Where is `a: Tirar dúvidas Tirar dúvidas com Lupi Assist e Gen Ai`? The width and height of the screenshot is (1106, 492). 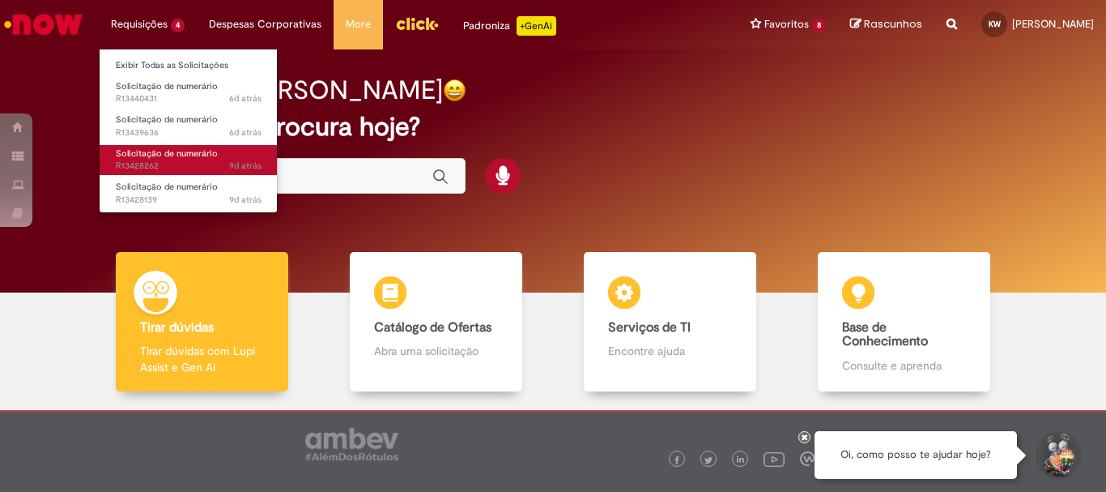
a: Tirar dúvidas Tirar dúvidas com Lupi Assist e Gen Ai is located at coordinates (202, 322).